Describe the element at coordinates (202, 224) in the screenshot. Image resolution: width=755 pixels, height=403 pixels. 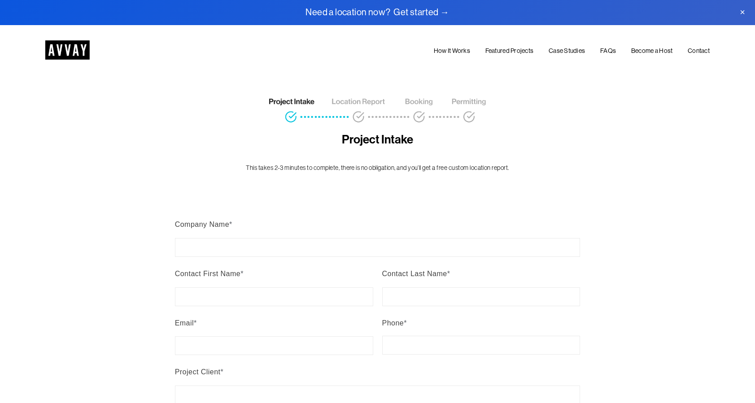
I see `span: Company Name` at that location.